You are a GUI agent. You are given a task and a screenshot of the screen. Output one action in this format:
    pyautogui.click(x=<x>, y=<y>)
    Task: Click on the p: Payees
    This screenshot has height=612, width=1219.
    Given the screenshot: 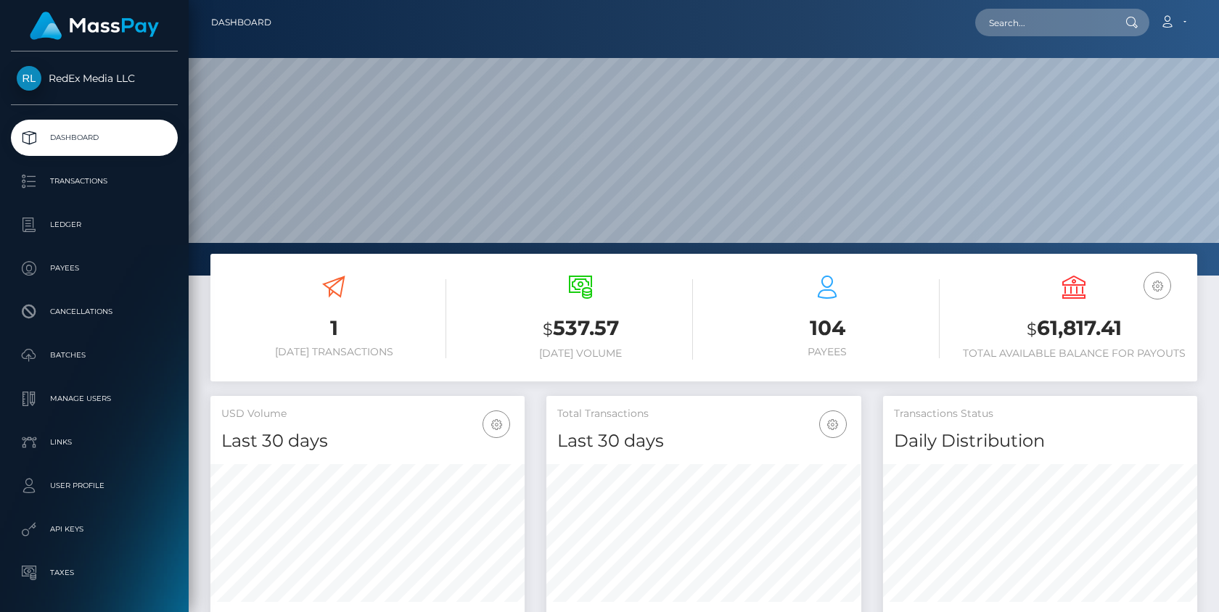 What is the action you would take?
    pyautogui.click(x=94, y=268)
    